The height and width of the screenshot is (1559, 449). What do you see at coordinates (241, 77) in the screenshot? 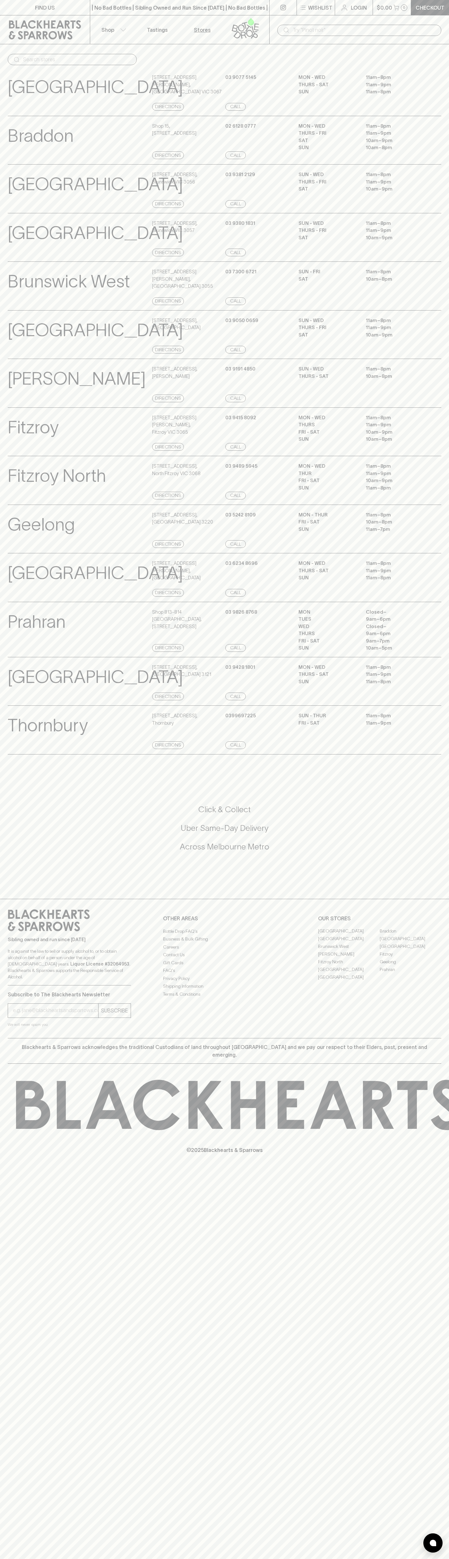
I see `p: 03 9077 5145` at bounding box center [241, 77].